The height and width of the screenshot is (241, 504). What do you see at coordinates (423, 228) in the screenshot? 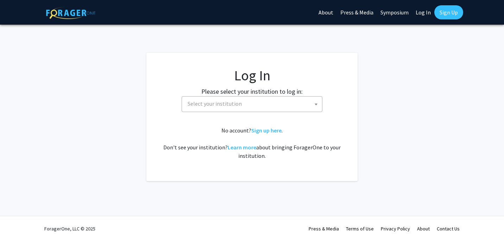
I see `a: About` at bounding box center [423, 228].